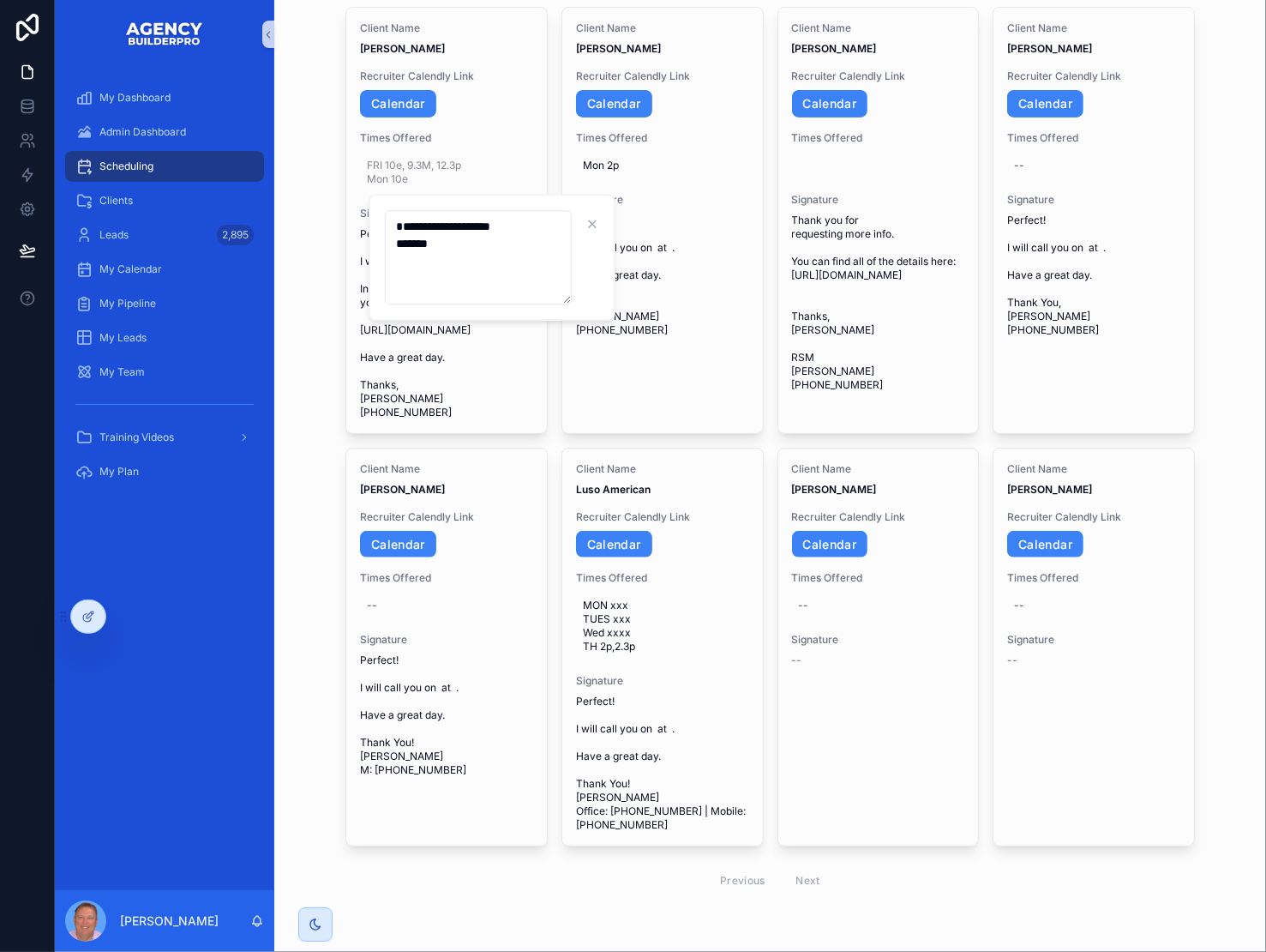 The image size is (1266, 952). I want to click on a: Client NameLuso AmericanRecruiter Calendly LinkCalendarTimes OfferedMON xxx TUES xxx Wed xxxx TH ..., so click(663, 647).